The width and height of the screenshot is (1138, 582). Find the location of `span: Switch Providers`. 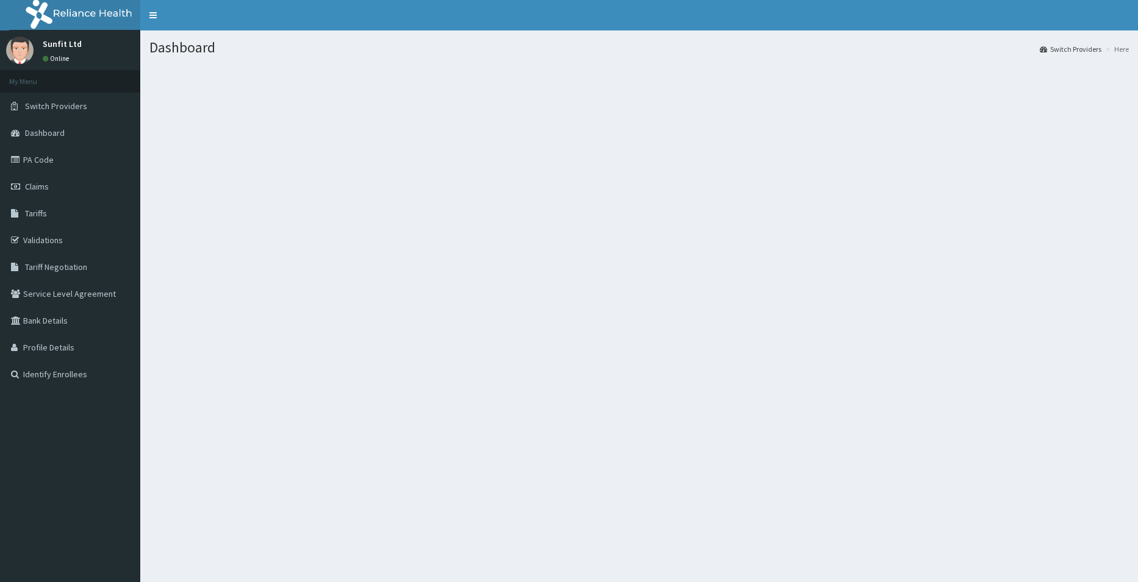

span: Switch Providers is located at coordinates (56, 106).